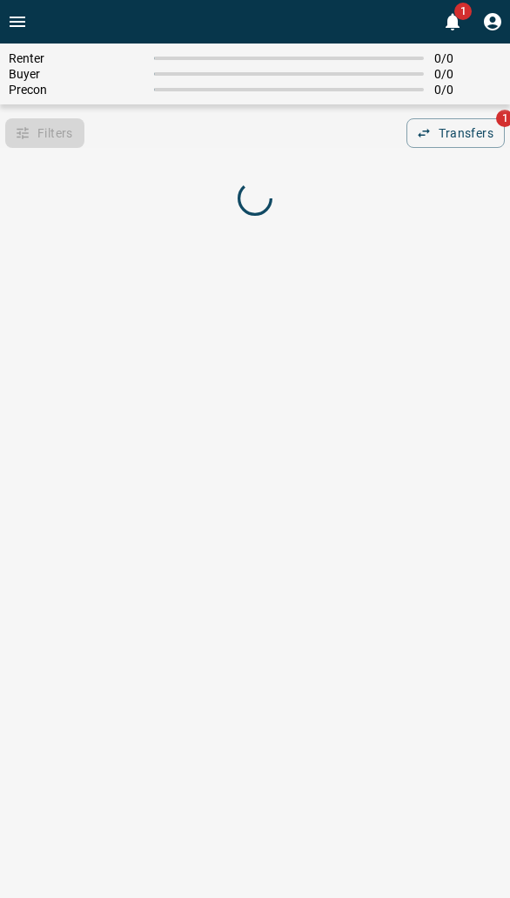 Image resolution: width=510 pixels, height=898 pixels. Describe the element at coordinates (76, 90) in the screenshot. I see `span: Precon` at that location.